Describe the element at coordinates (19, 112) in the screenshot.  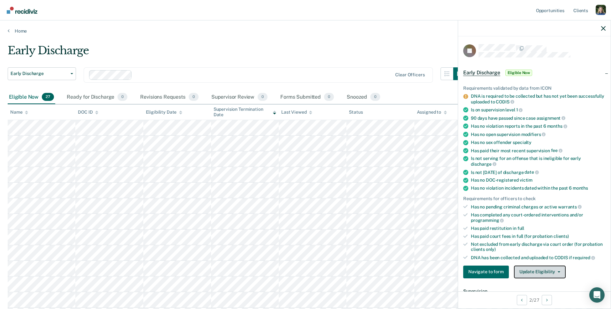
I see `div: Name` at that location.